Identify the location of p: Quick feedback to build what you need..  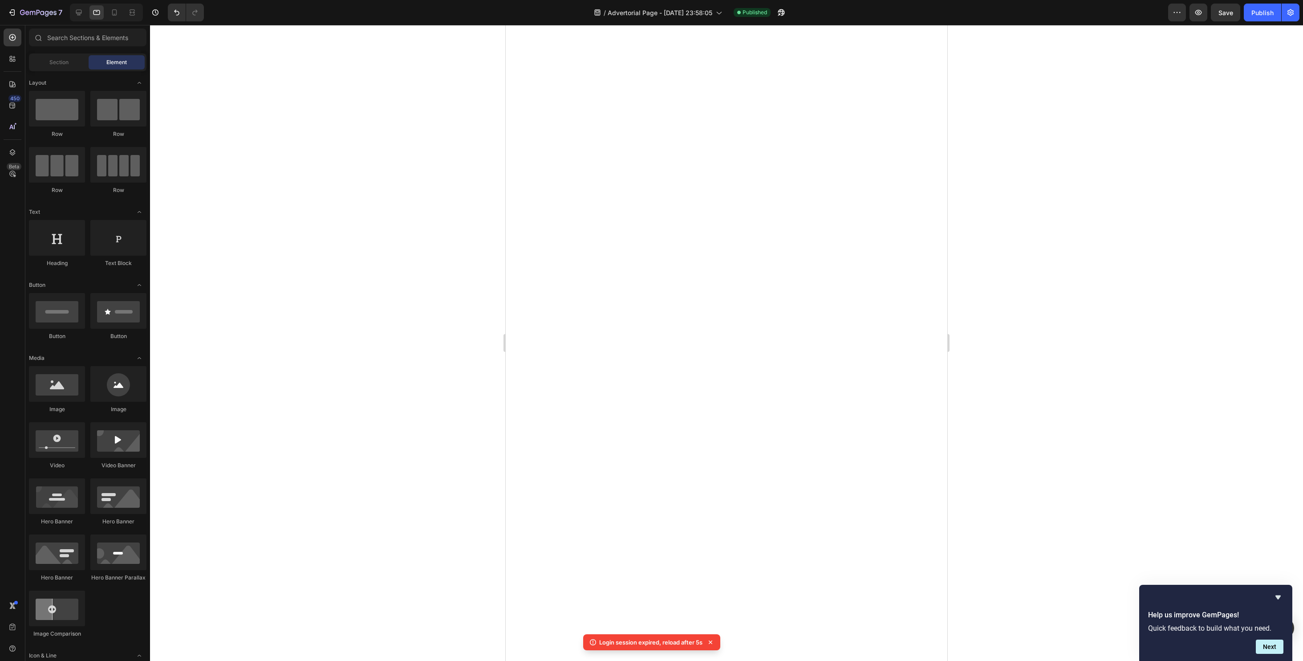
(1216, 628).